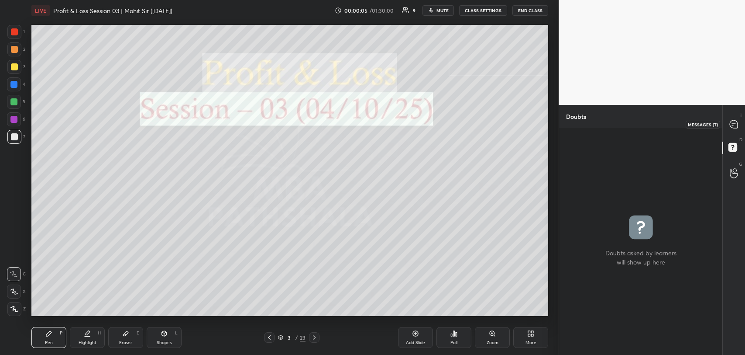 Image resolution: width=745 pixels, height=355 pixels. I want to click on div: C, so click(16, 274).